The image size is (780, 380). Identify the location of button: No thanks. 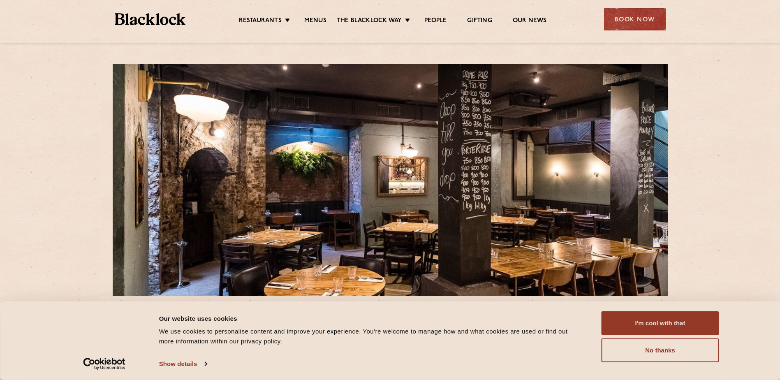
(660, 350).